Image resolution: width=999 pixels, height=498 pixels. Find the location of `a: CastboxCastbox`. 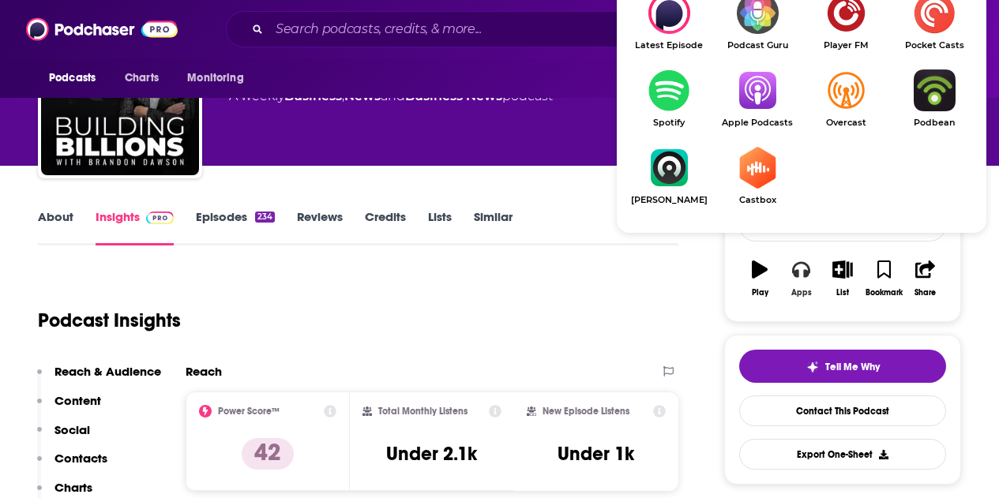

a: CastboxCastbox is located at coordinates (757, 176).